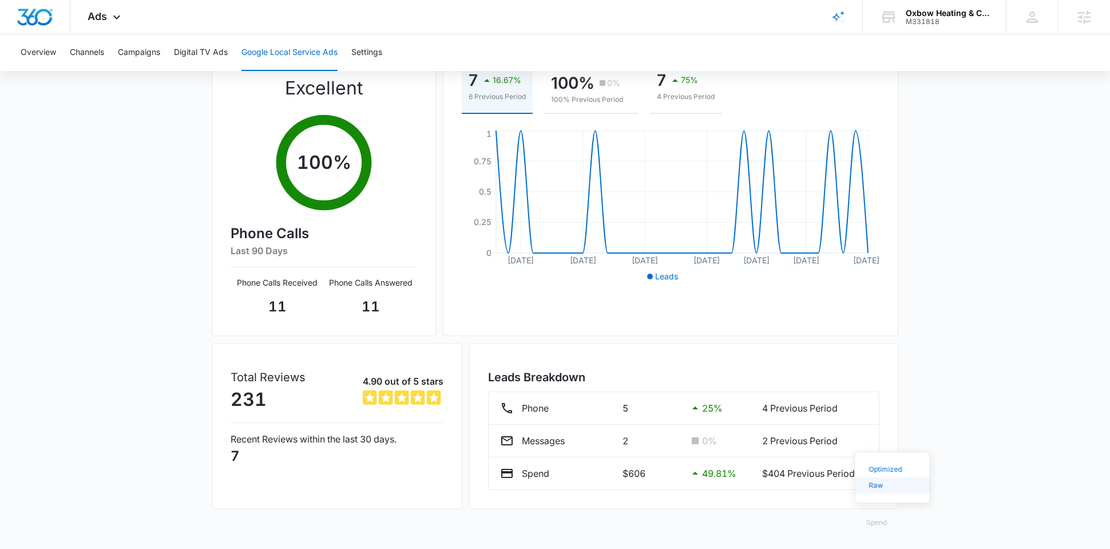 The height and width of the screenshot is (549, 1110). Describe the element at coordinates (324, 234) in the screenshot. I see `h4: Phone Calls` at that location.